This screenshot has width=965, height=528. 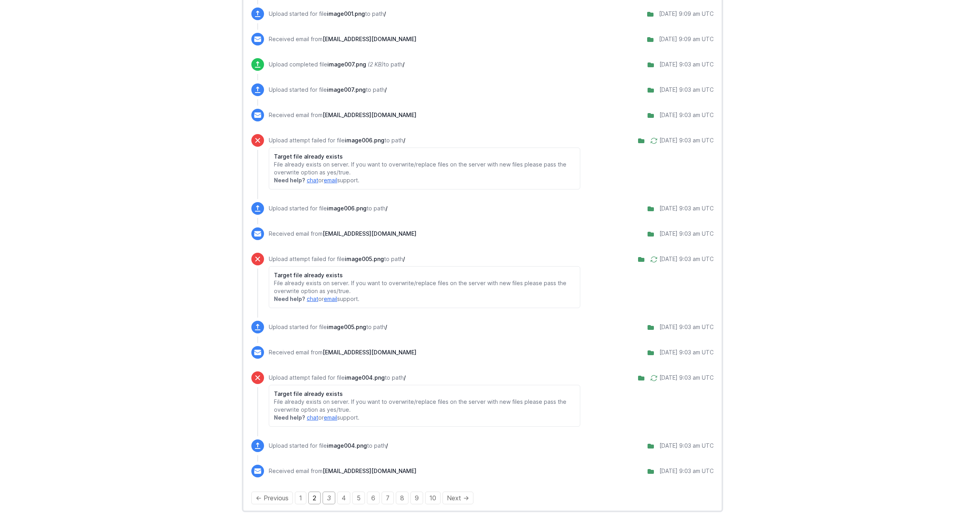 I want to click on a: Page 9, so click(x=417, y=498).